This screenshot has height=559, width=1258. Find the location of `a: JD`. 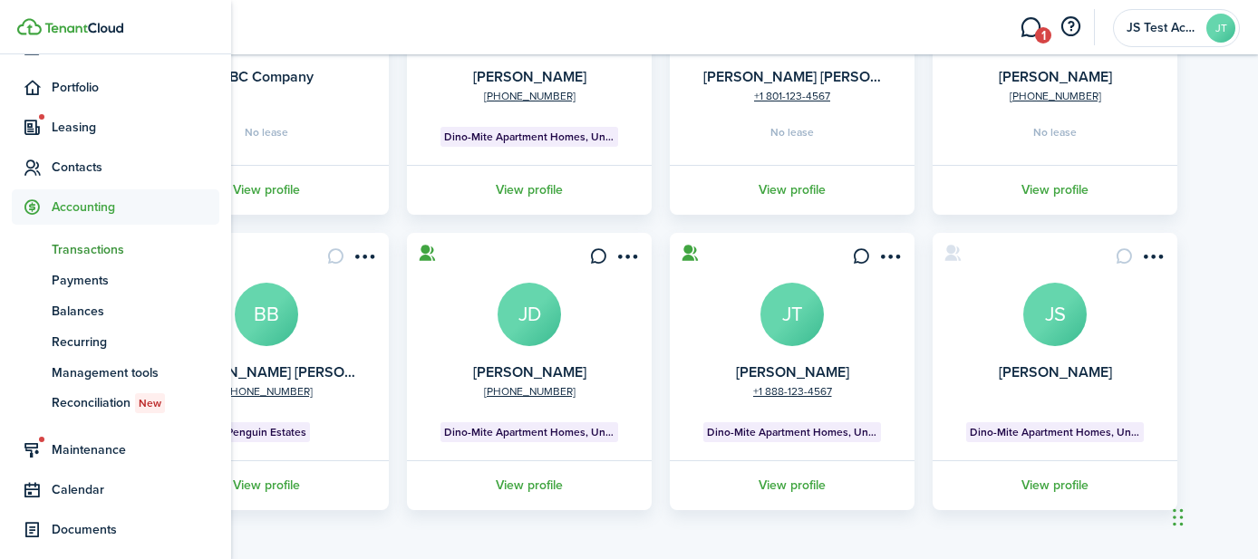

a: JD is located at coordinates (529, 315).